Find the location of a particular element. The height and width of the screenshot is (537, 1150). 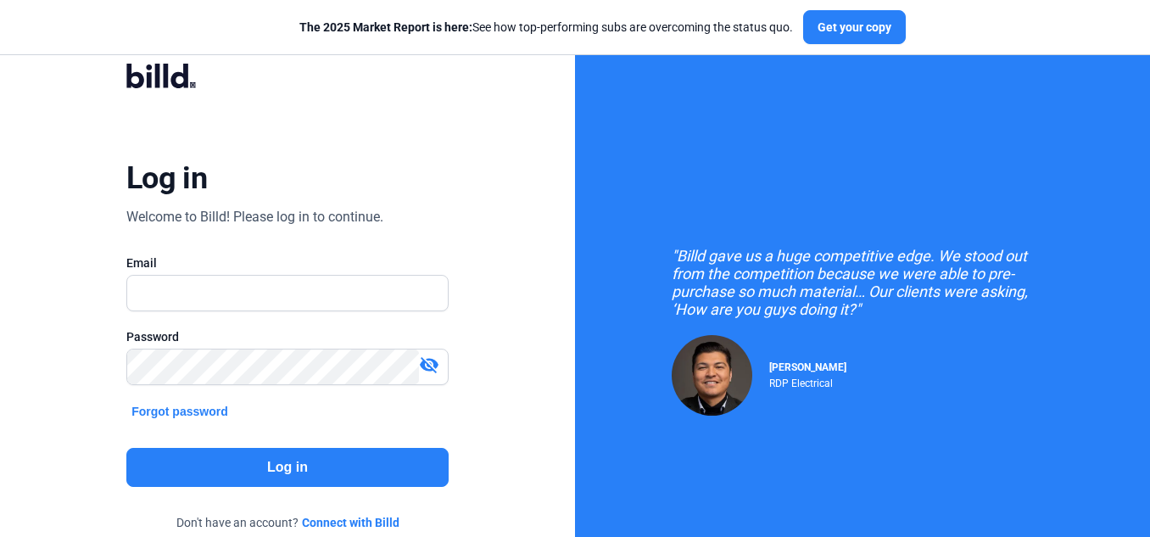

div: RDP Electrical is located at coordinates (807, 381).